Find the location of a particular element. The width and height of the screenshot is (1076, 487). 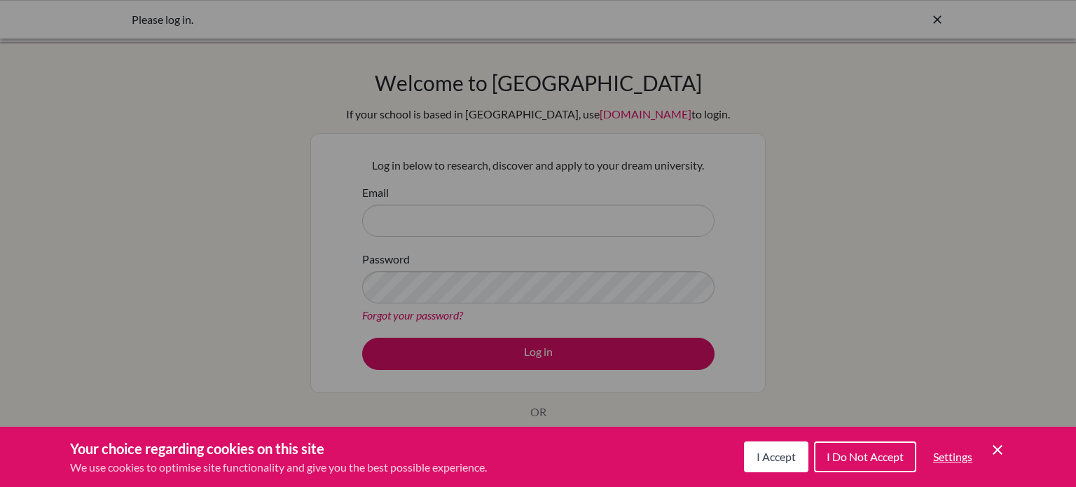

h3: Your choice regarding cookies on this site is located at coordinates (278, 448).